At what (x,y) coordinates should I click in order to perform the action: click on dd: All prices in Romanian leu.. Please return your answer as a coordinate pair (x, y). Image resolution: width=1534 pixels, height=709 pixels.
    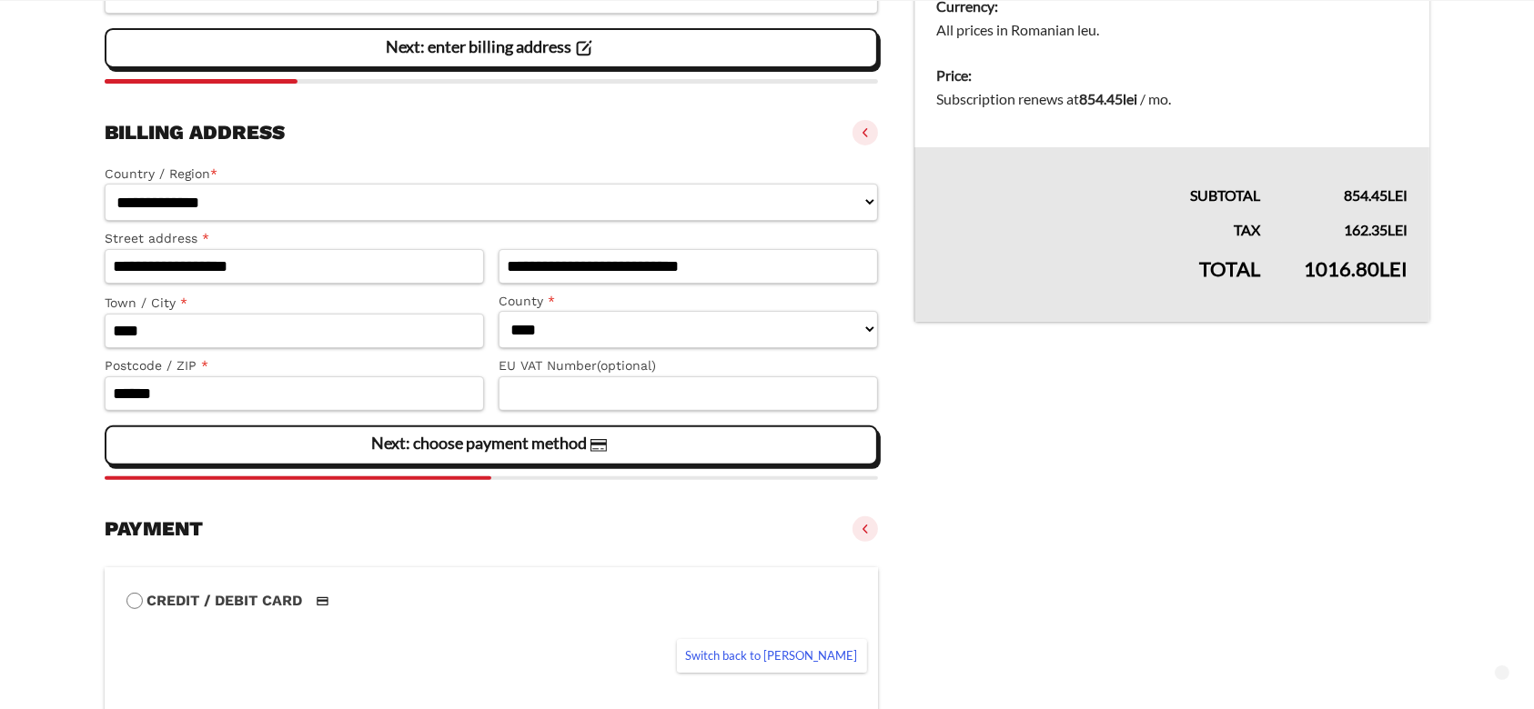
    Looking at the image, I should click on (1172, 30).